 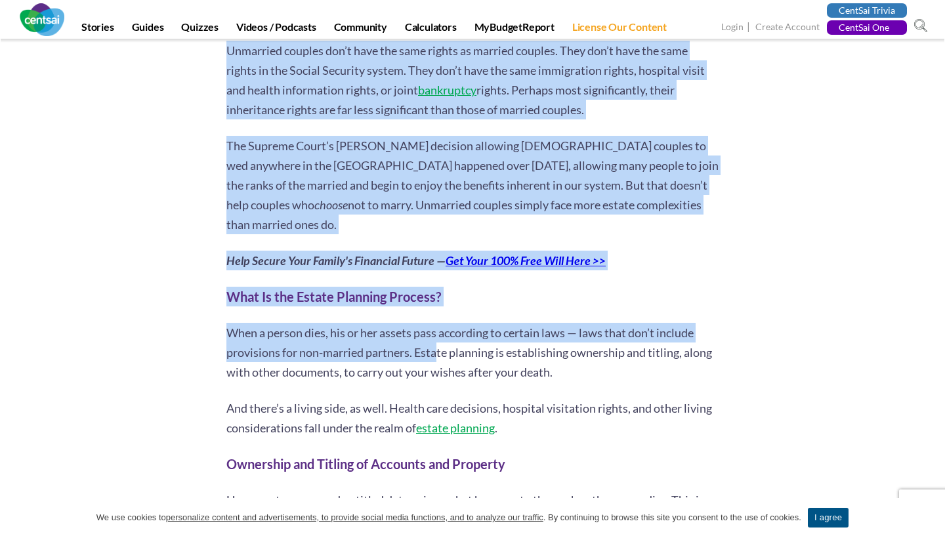 I want to click on p: And there’s a living side, as well. Health care decisions, hospital visitation rights, and other ..., so click(x=473, y=418).